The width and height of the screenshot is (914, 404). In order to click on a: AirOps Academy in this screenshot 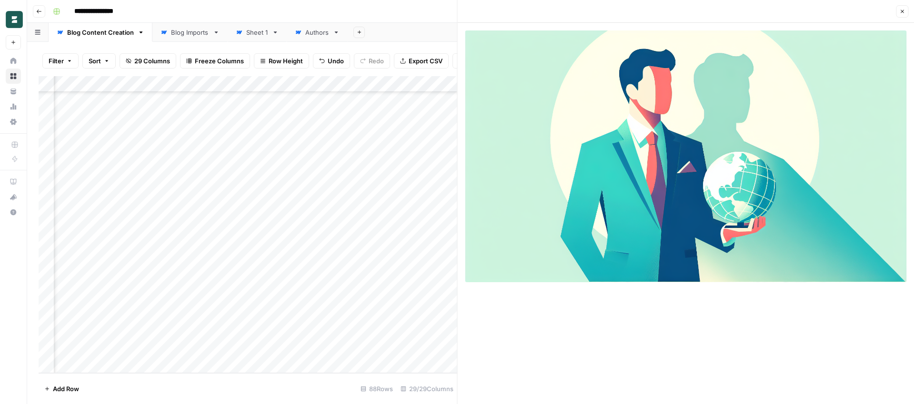, I will do `click(13, 182)`.